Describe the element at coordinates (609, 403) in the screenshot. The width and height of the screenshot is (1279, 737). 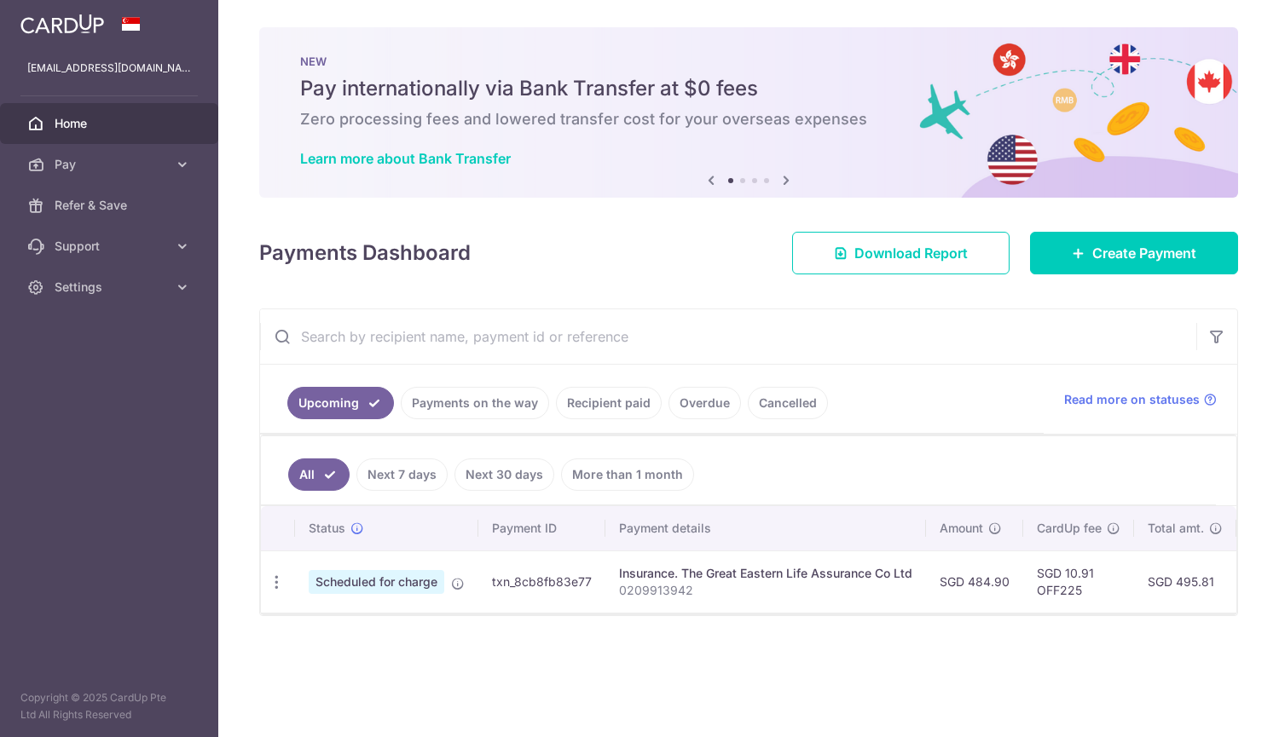
I see `a: Recipient paid` at that location.